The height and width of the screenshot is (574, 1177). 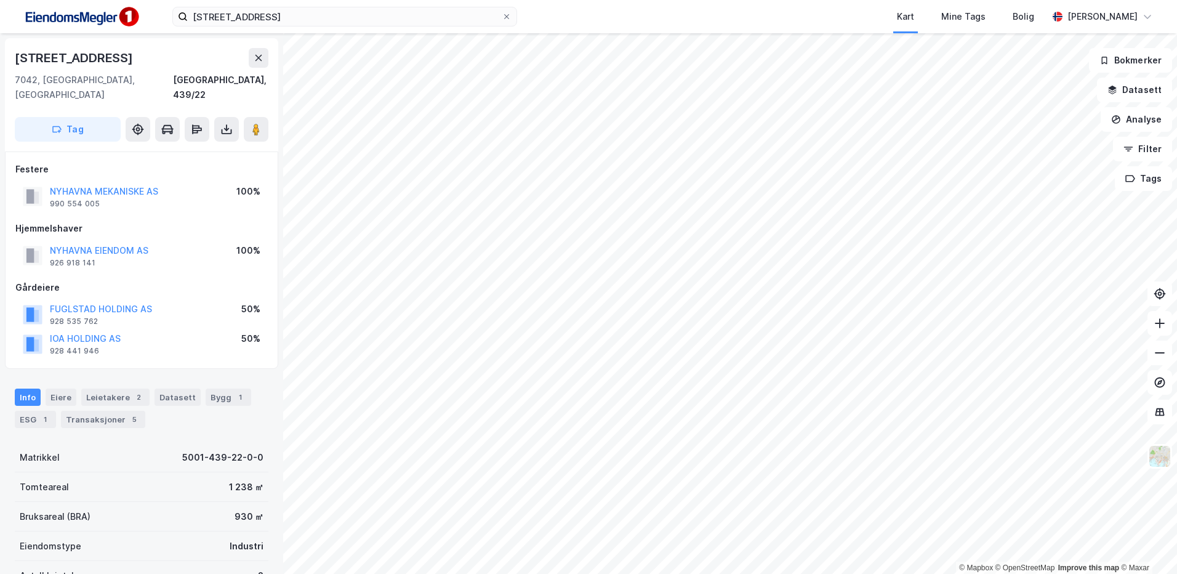 What do you see at coordinates (103, 419) in the screenshot?
I see `div: Transaksjoner` at bounding box center [103, 419].